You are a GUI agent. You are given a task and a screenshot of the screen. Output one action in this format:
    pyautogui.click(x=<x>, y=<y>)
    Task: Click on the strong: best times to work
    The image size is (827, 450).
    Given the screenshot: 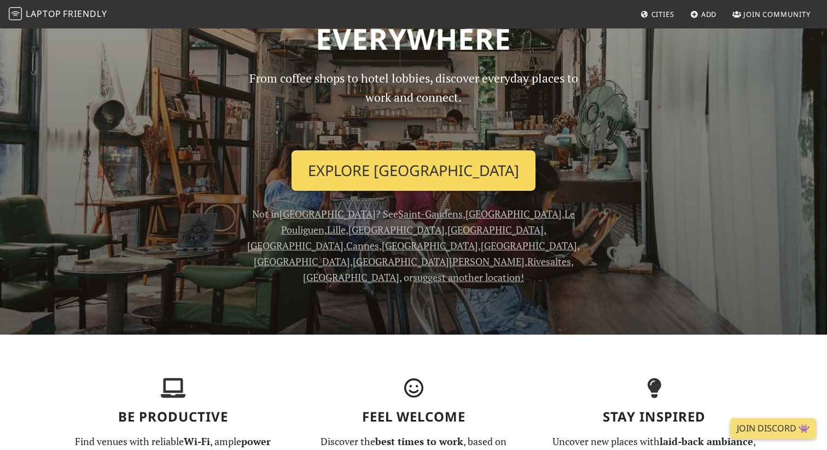 What is the action you would take?
    pyautogui.click(x=419, y=442)
    